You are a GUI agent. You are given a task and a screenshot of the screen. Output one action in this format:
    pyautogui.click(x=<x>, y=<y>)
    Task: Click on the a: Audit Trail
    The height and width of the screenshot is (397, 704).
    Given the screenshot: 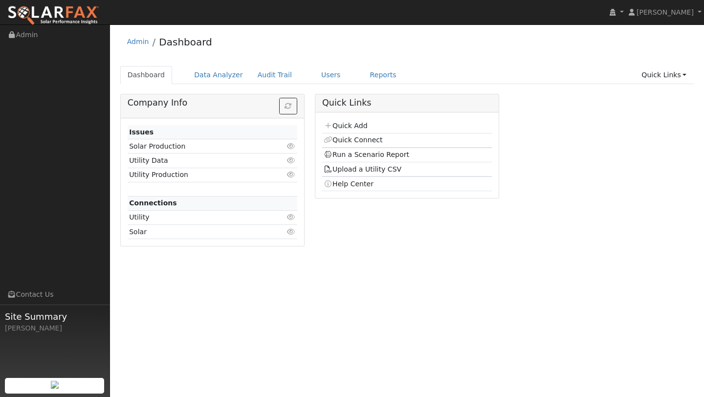 What is the action you would take?
    pyautogui.click(x=275, y=75)
    